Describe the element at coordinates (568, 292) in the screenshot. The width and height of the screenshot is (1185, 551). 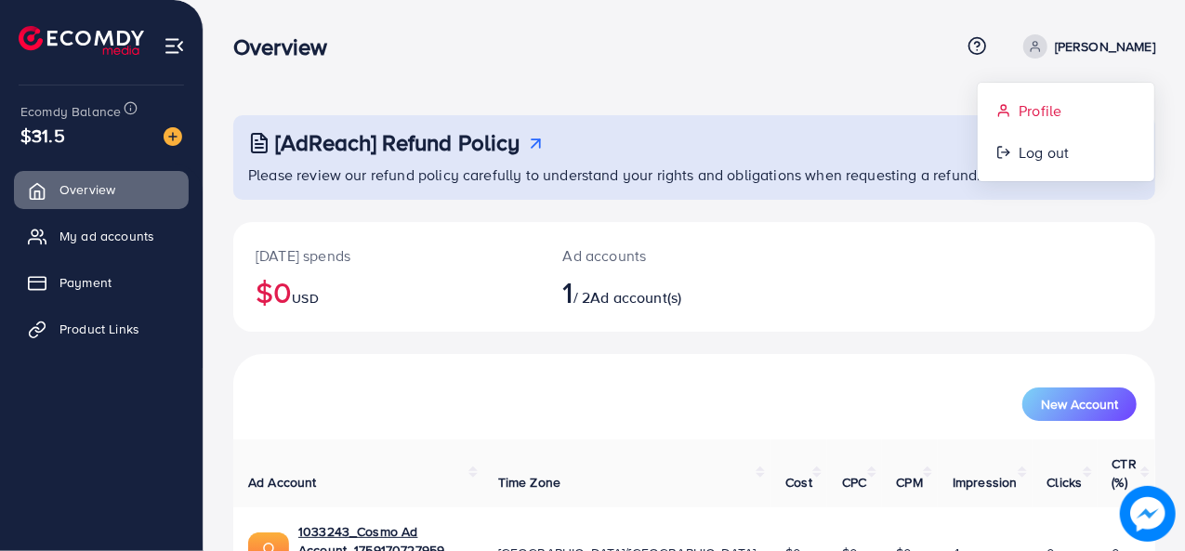
I see `span: 1` at that location.